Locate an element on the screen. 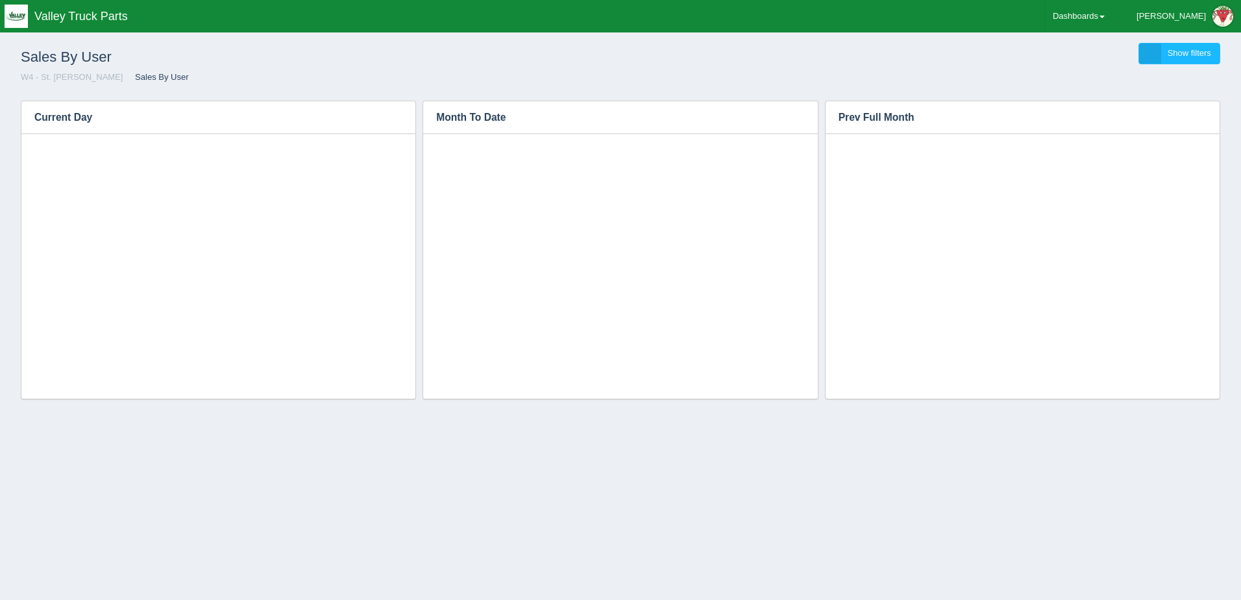 The height and width of the screenshot is (600, 1241). h3: Prev Full Month is located at coordinates (1012, 117).